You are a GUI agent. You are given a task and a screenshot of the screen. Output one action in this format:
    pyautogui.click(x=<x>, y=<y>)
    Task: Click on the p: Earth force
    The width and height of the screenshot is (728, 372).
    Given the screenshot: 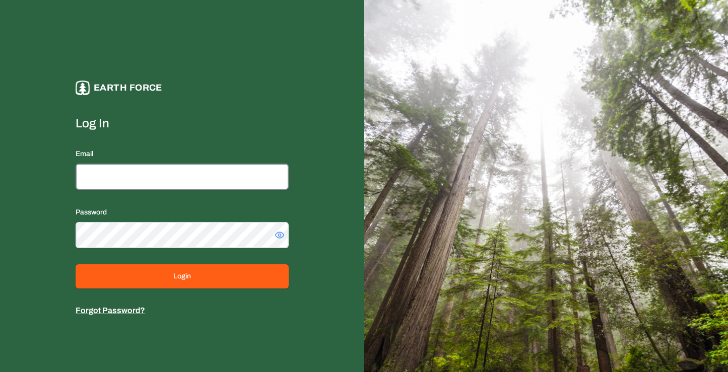 What is the action you would take?
    pyautogui.click(x=128, y=88)
    